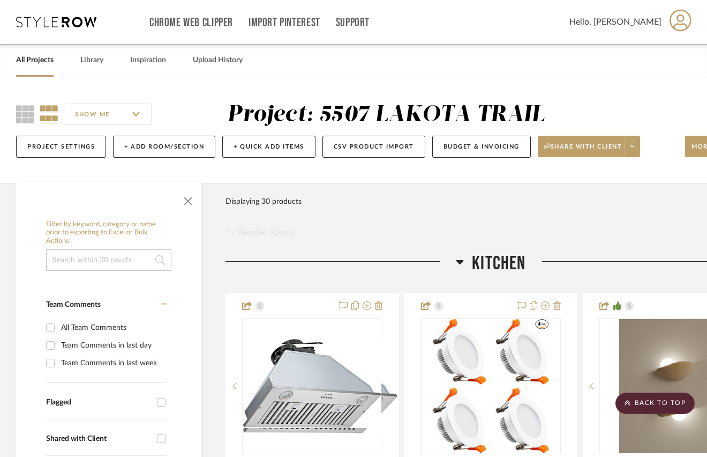 The width and height of the screenshot is (707, 457). What do you see at coordinates (61, 146) in the screenshot?
I see `button: Project Settings` at bounding box center [61, 146].